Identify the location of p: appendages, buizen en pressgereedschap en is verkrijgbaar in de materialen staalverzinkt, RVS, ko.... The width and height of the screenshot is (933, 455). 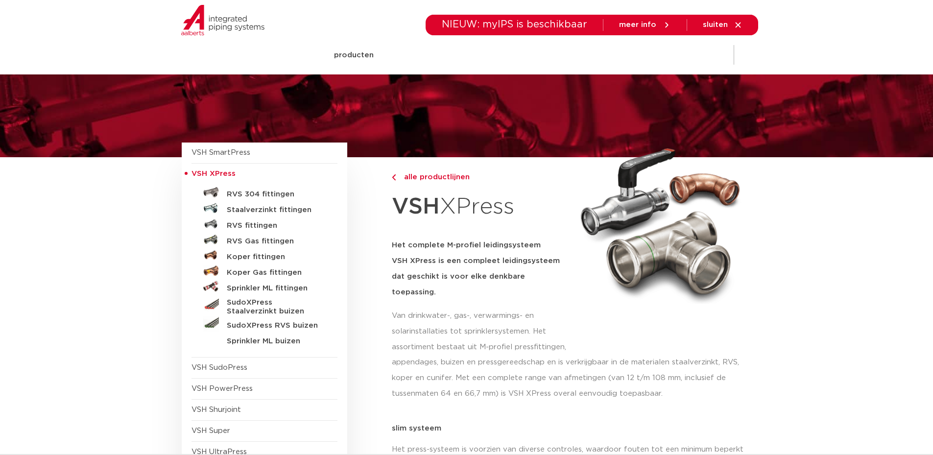
(572, 378).